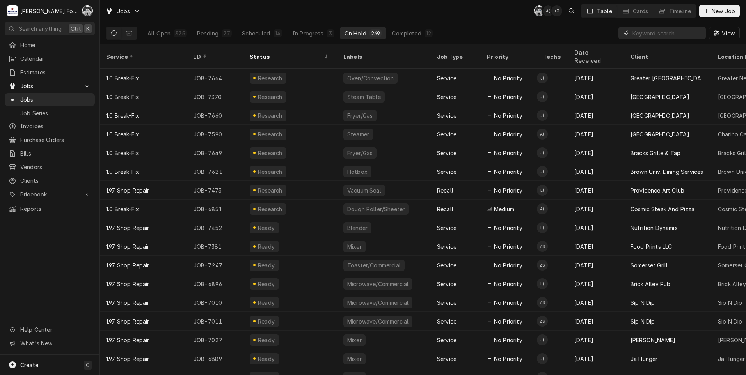  Describe the element at coordinates (50, 153) in the screenshot. I see `a: Bills` at that location.